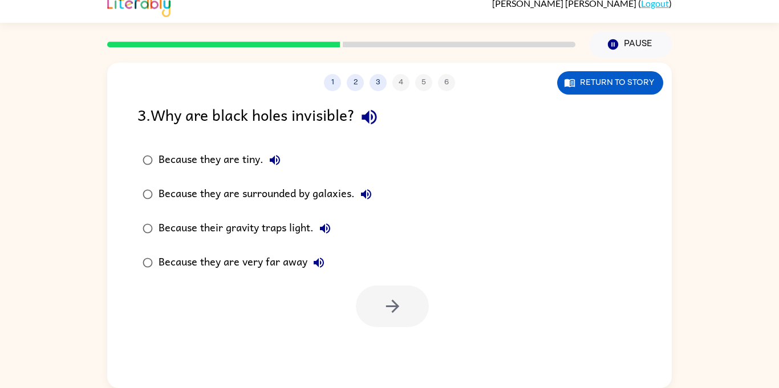 This screenshot has width=779, height=388. What do you see at coordinates (610, 83) in the screenshot?
I see `button: Return to story` at bounding box center [610, 83].